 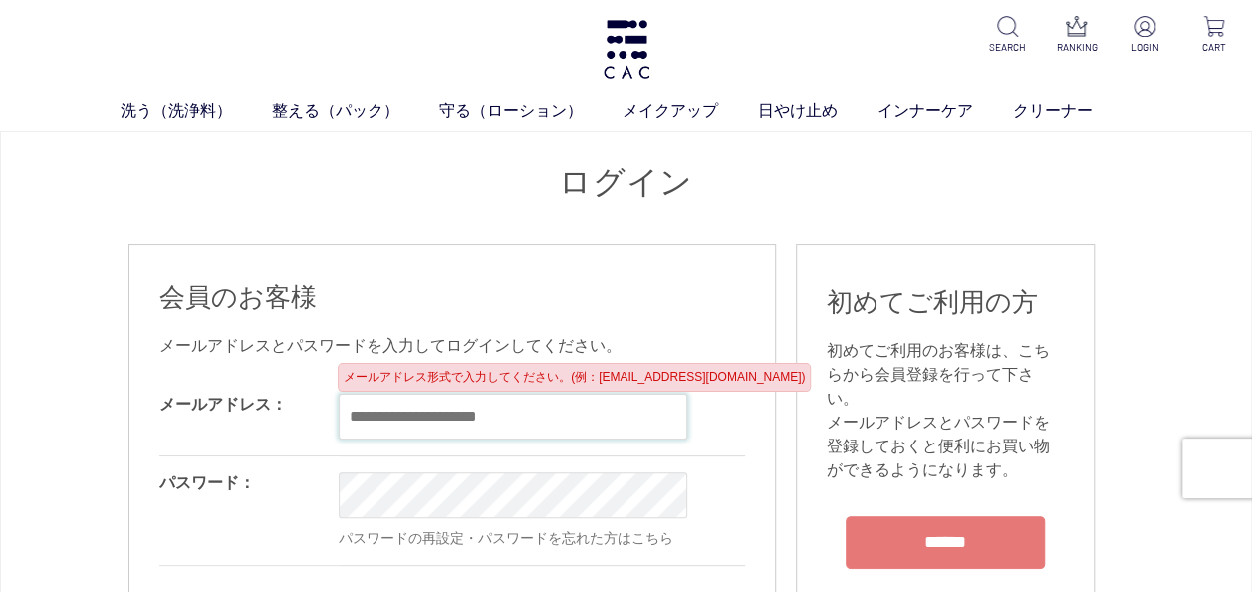 I want to click on a: パスワードの再設定・パスワードを忘れた方はこちら, so click(x=506, y=538).